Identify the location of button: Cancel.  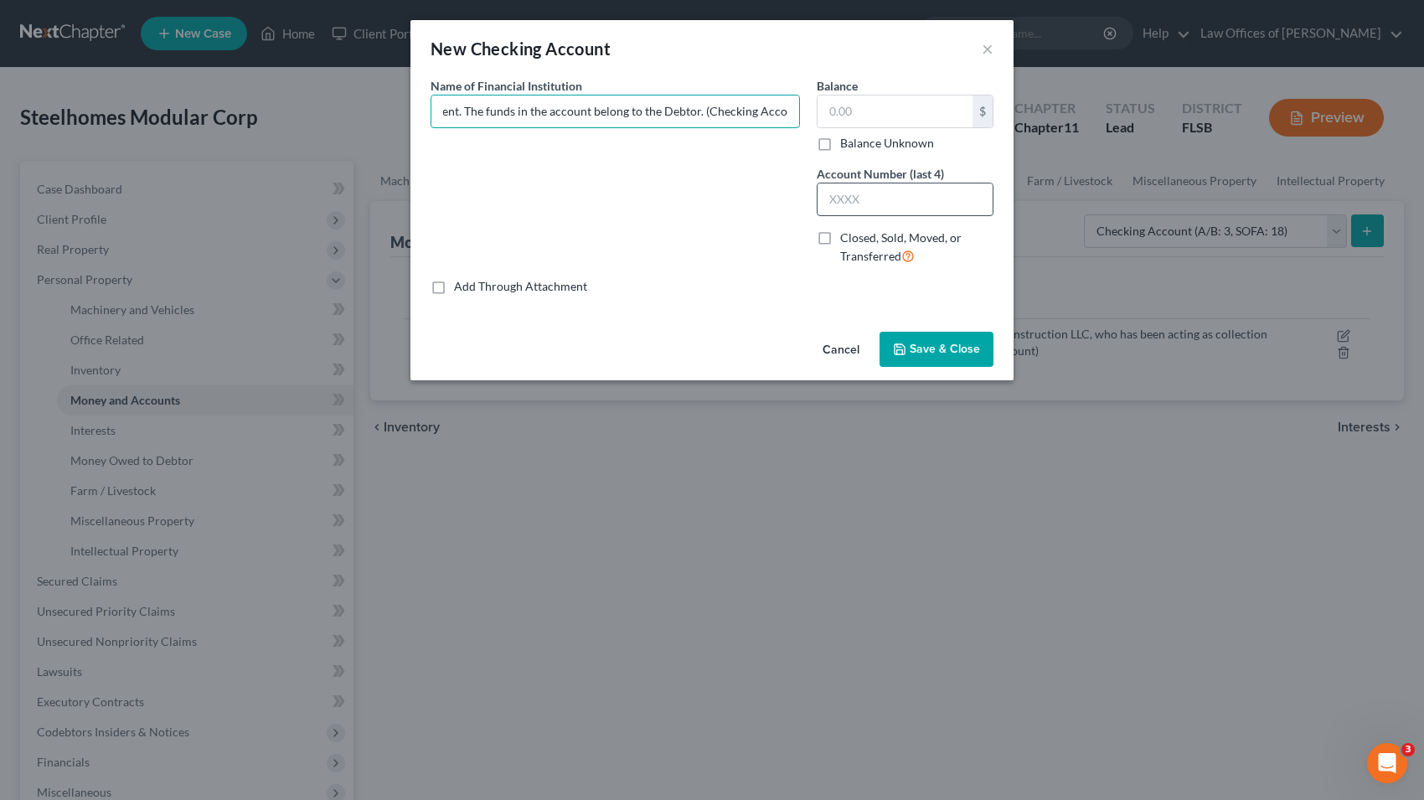
(841, 350).